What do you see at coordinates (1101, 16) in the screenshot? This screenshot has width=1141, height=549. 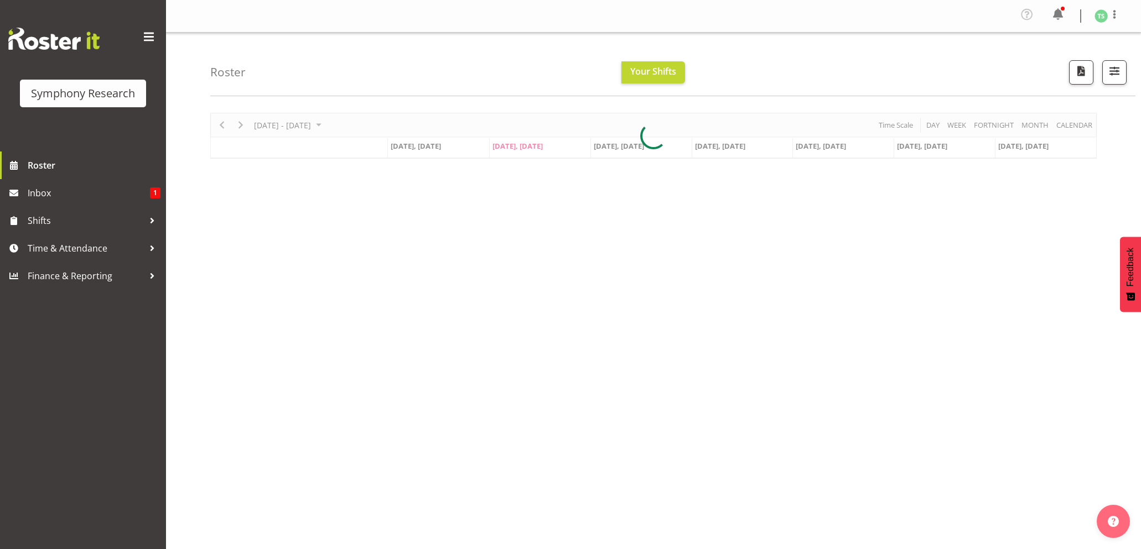 I see `img: tanya-stebbing1954.jpg` at bounding box center [1101, 16].